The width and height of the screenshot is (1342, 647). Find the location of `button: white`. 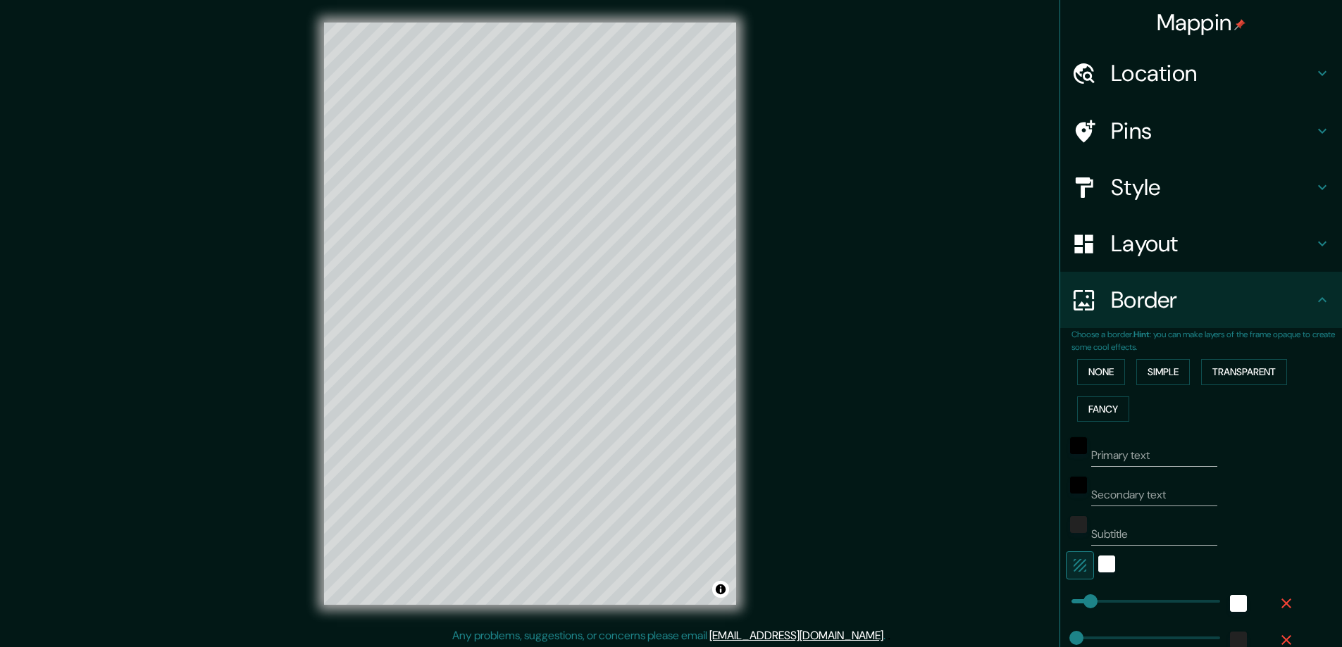

button: white is located at coordinates (1107, 564).